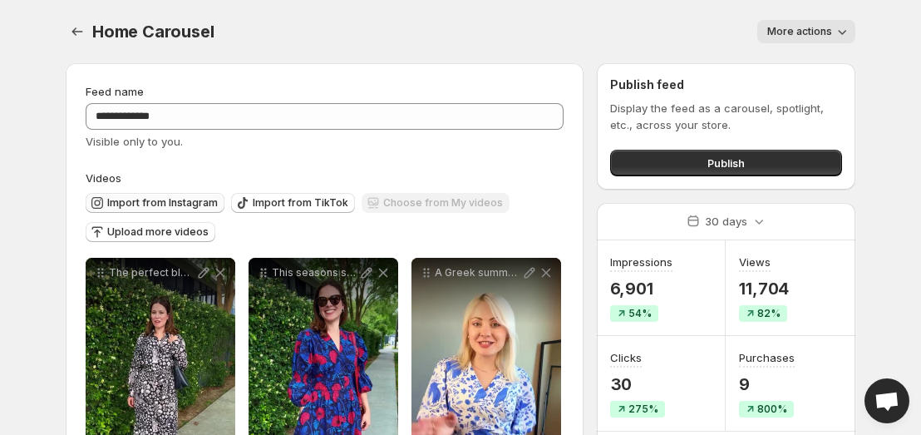  Describe the element at coordinates (300, 203) in the screenshot. I see `span: Import from TikTok` at that location.